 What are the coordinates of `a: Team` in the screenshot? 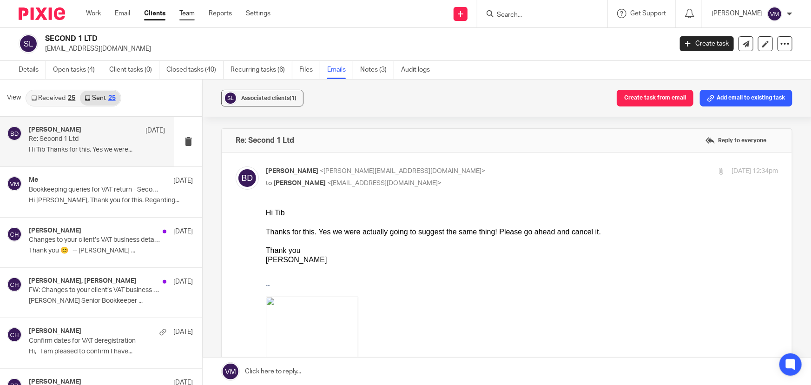 It's located at (187, 13).